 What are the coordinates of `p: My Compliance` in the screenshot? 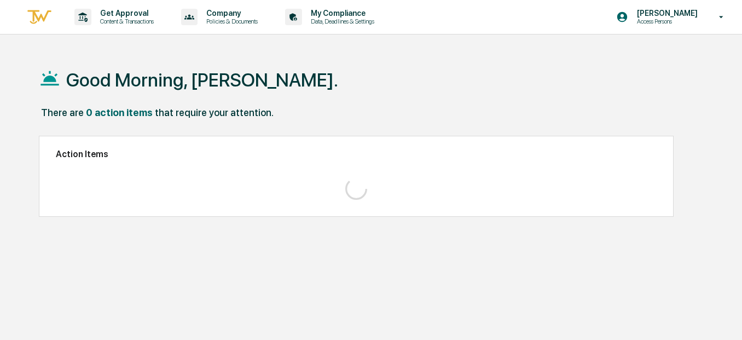 It's located at (341, 13).